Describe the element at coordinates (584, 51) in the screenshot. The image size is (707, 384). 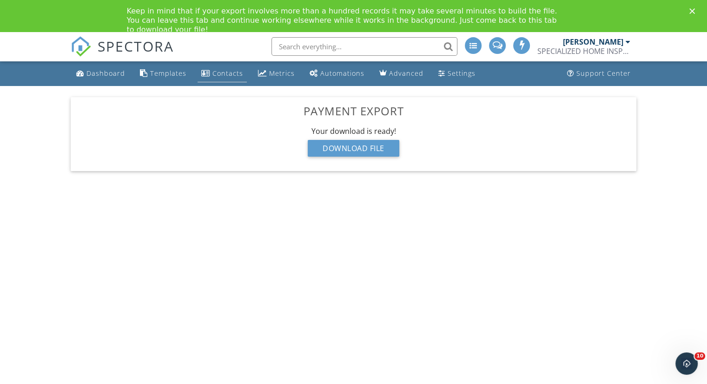
I see `div: SPECIALIZED HOME INSPECTIONS LLC` at that location.